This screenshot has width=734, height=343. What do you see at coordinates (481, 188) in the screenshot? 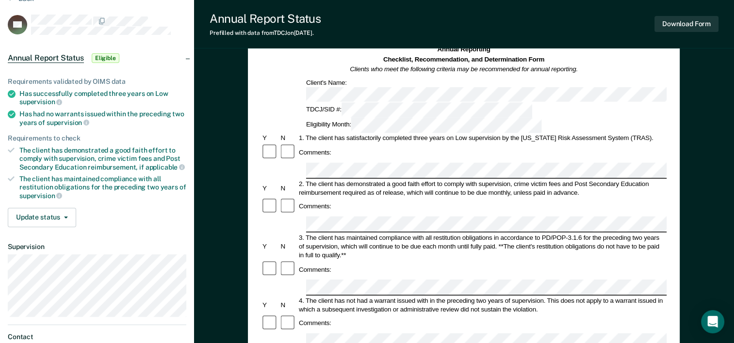
I see `div: 2. The client has demonstrated a good faith effort to comply with supervision, crime victim fees ...` at bounding box center [481, 188].